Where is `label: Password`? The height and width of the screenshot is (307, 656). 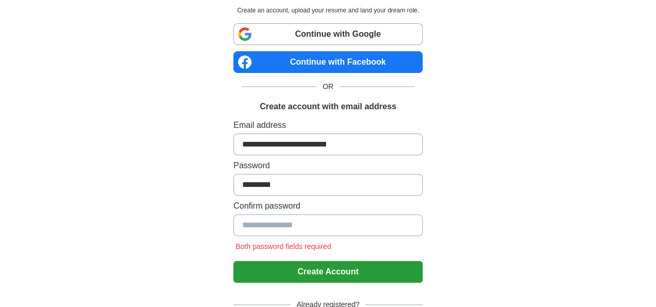 label: Password is located at coordinates (328, 166).